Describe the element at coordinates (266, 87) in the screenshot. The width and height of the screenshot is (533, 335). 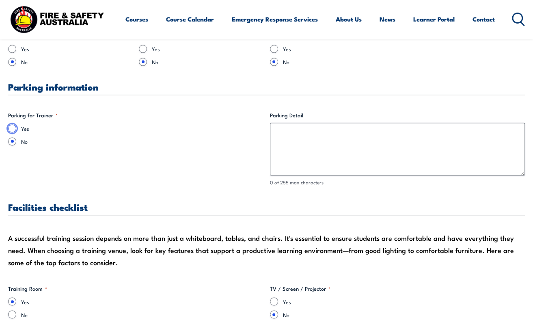
I see `h3: Parking information` at that location.